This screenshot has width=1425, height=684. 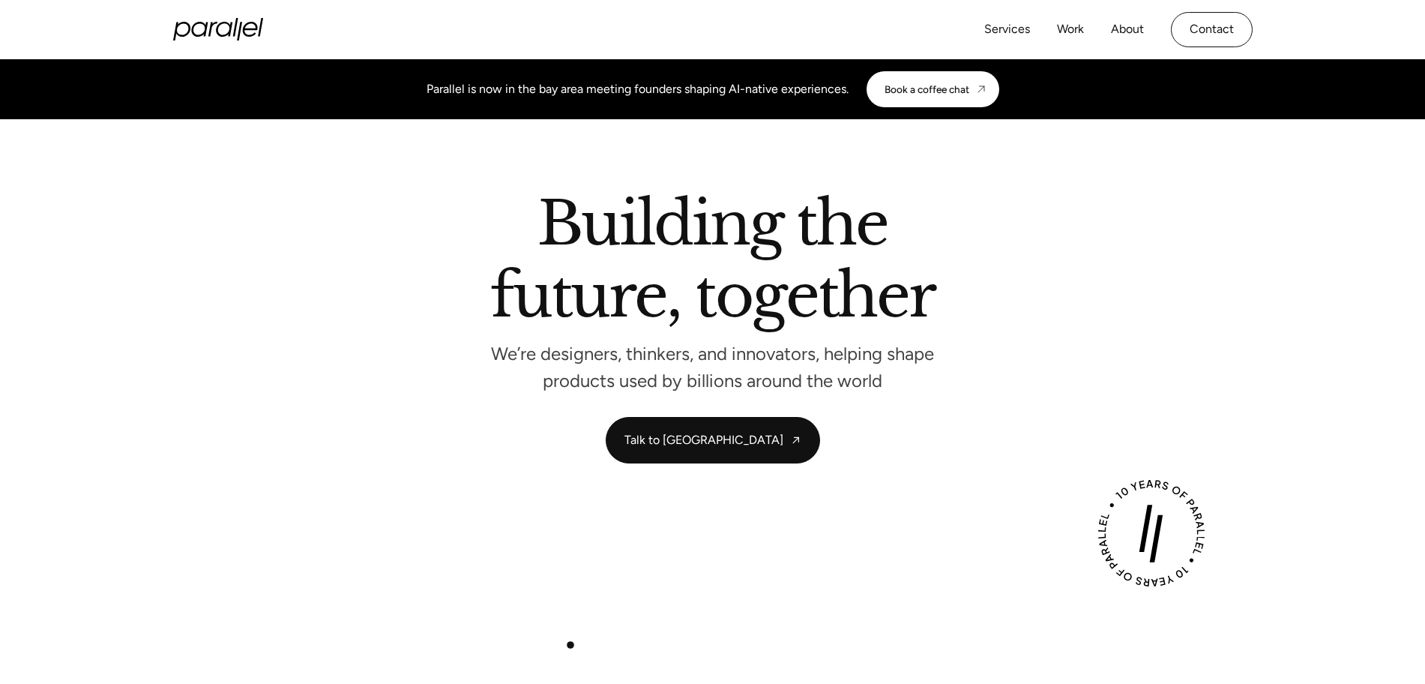 I want to click on a: Work, so click(x=1071, y=29).